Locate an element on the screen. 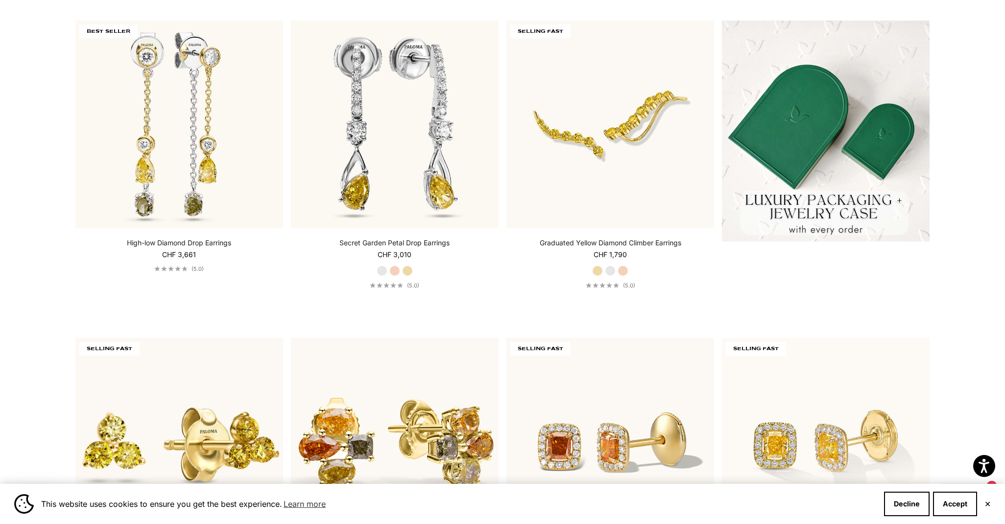  span: This website uses cookies to ensure you get the best experience. is located at coordinates (458, 504).